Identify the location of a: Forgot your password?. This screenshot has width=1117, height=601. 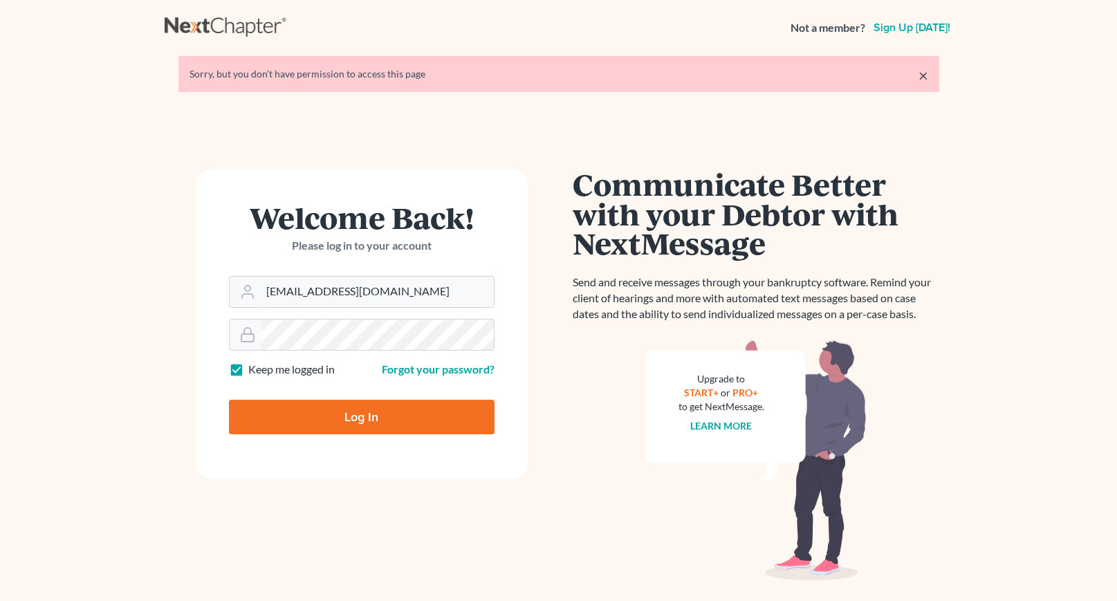
(438, 369).